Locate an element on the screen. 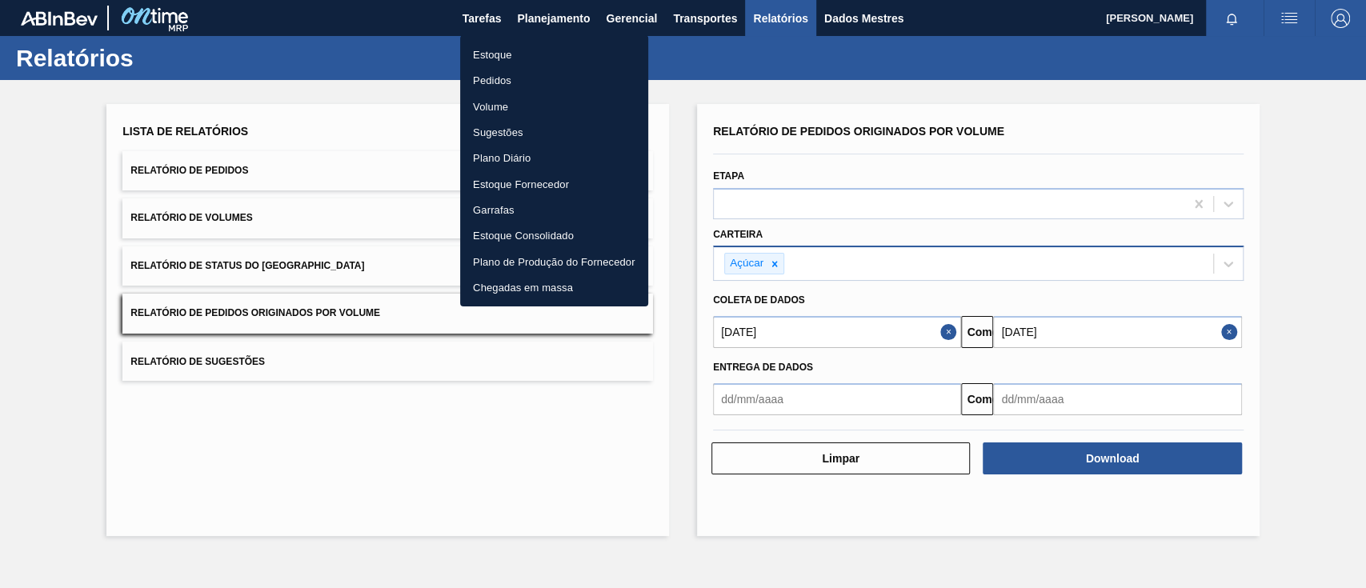  a: Garrafas is located at coordinates (554, 210).